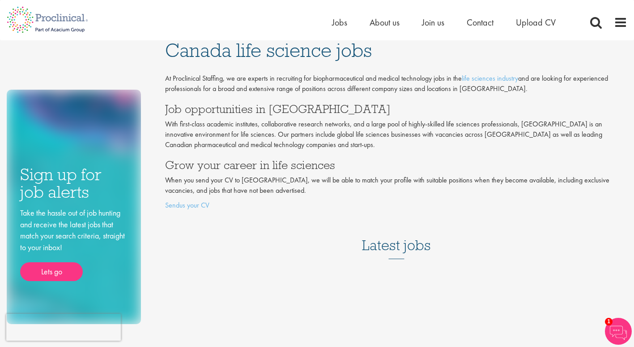 The image size is (634, 347). What do you see at coordinates (396, 165) in the screenshot?
I see `h3: Grow your career in life sciences` at bounding box center [396, 165].